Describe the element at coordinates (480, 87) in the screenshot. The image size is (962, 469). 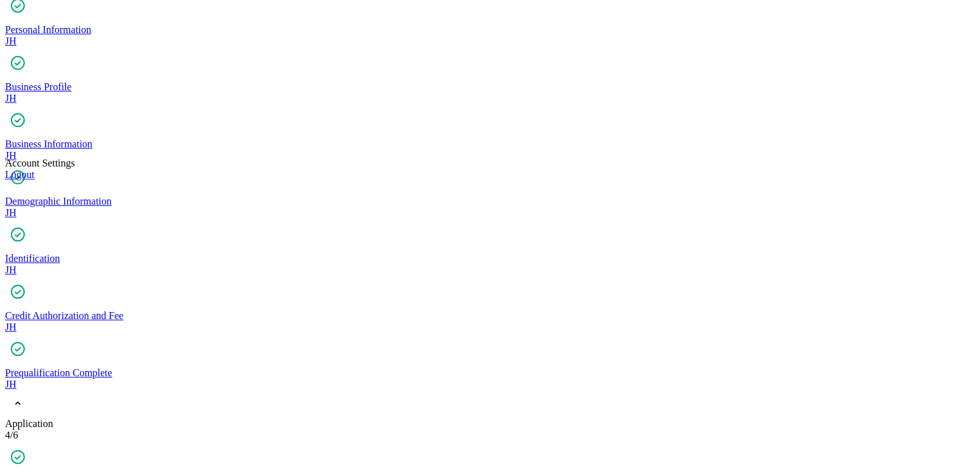
I see `div: Business Profile` at that location.